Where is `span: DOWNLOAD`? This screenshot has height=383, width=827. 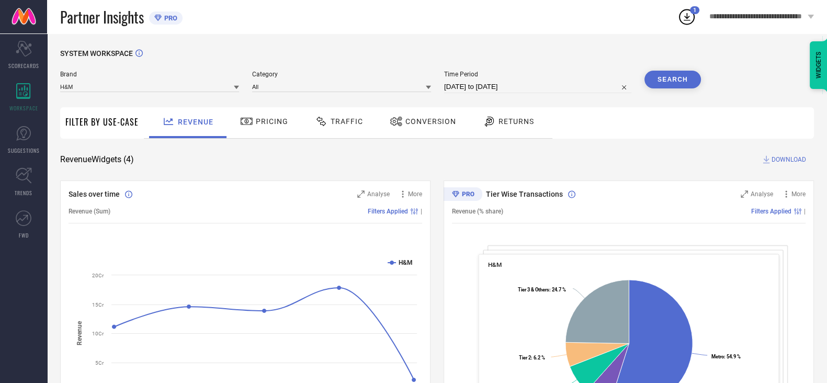
span: DOWNLOAD is located at coordinates (789, 160).